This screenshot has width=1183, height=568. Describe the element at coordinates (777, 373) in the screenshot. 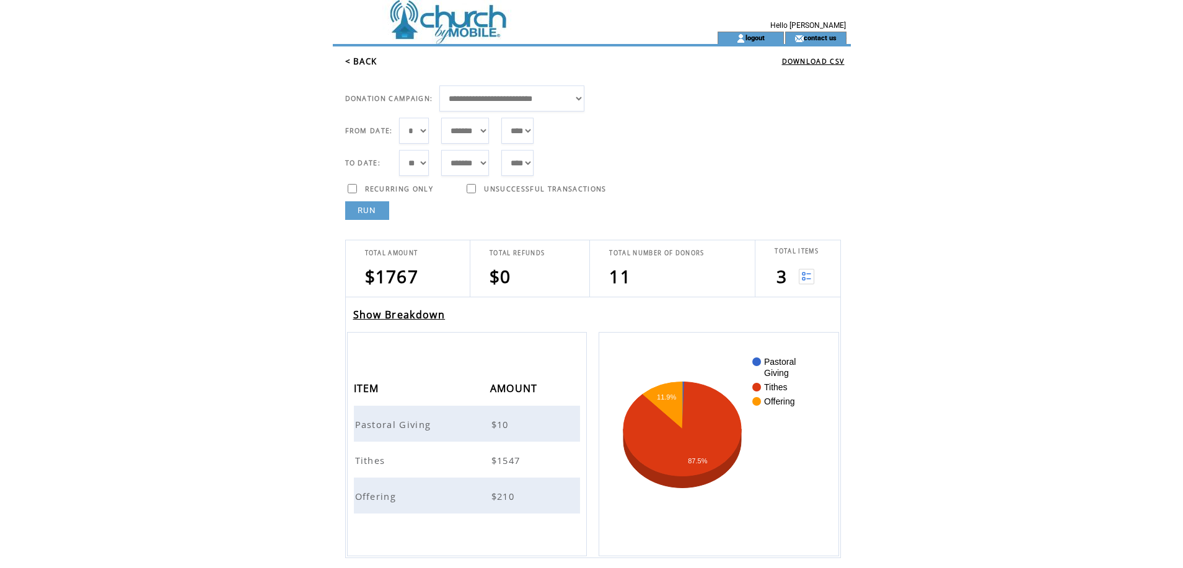

I see `text: Giving` at that location.